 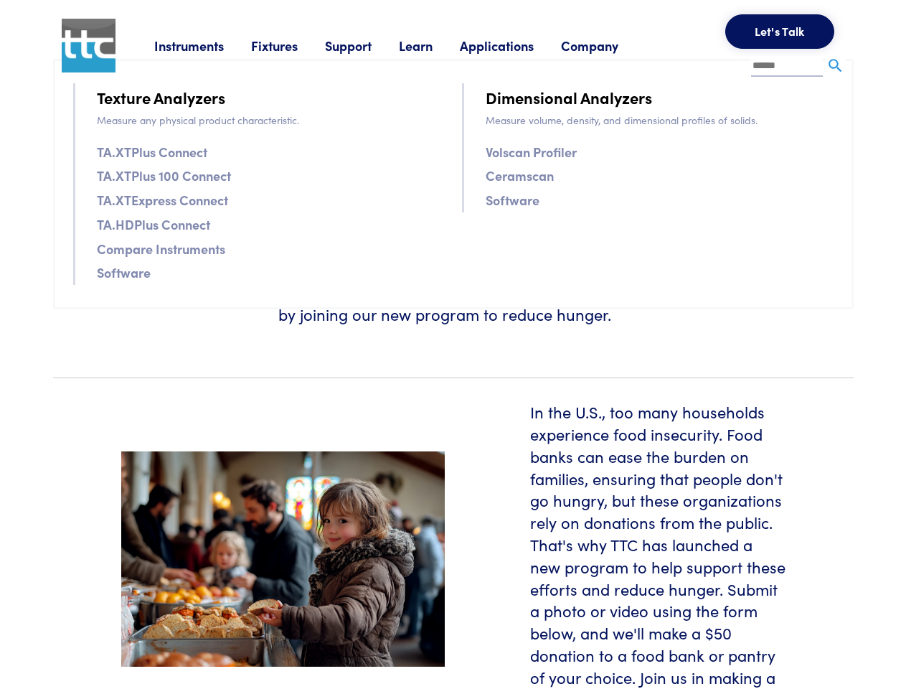 What do you see at coordinates (603, 45) in the screenshot?
I see `a: Company` at bounding box center [603, 45].